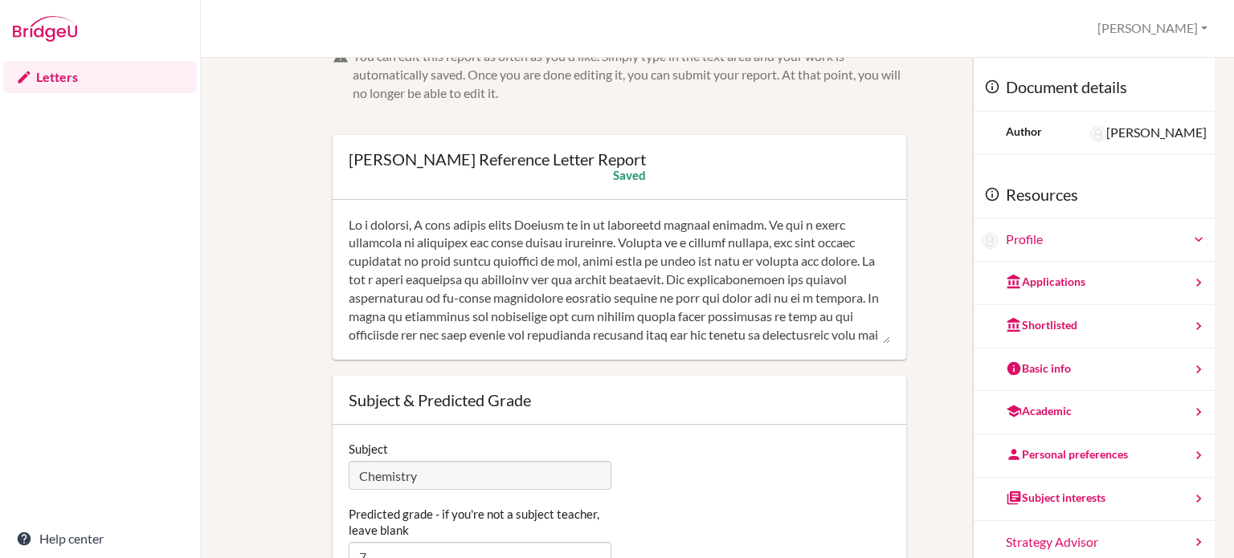 This screenshot has height=558, width=1234. Describe the element at coordinates (1106, 239) in the screenshot. I see `a: Profile` at that location.